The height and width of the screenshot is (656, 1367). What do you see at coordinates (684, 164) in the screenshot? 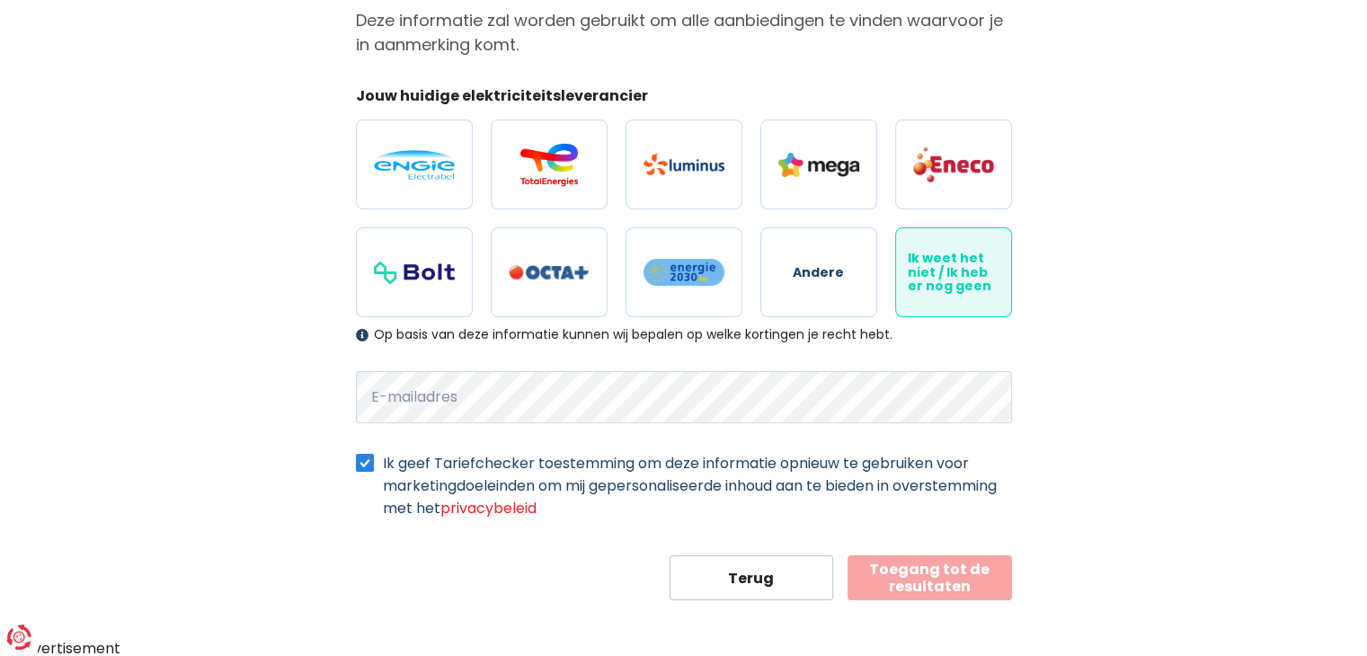
I see `img: Luminus` at bounding box center [684, 164].